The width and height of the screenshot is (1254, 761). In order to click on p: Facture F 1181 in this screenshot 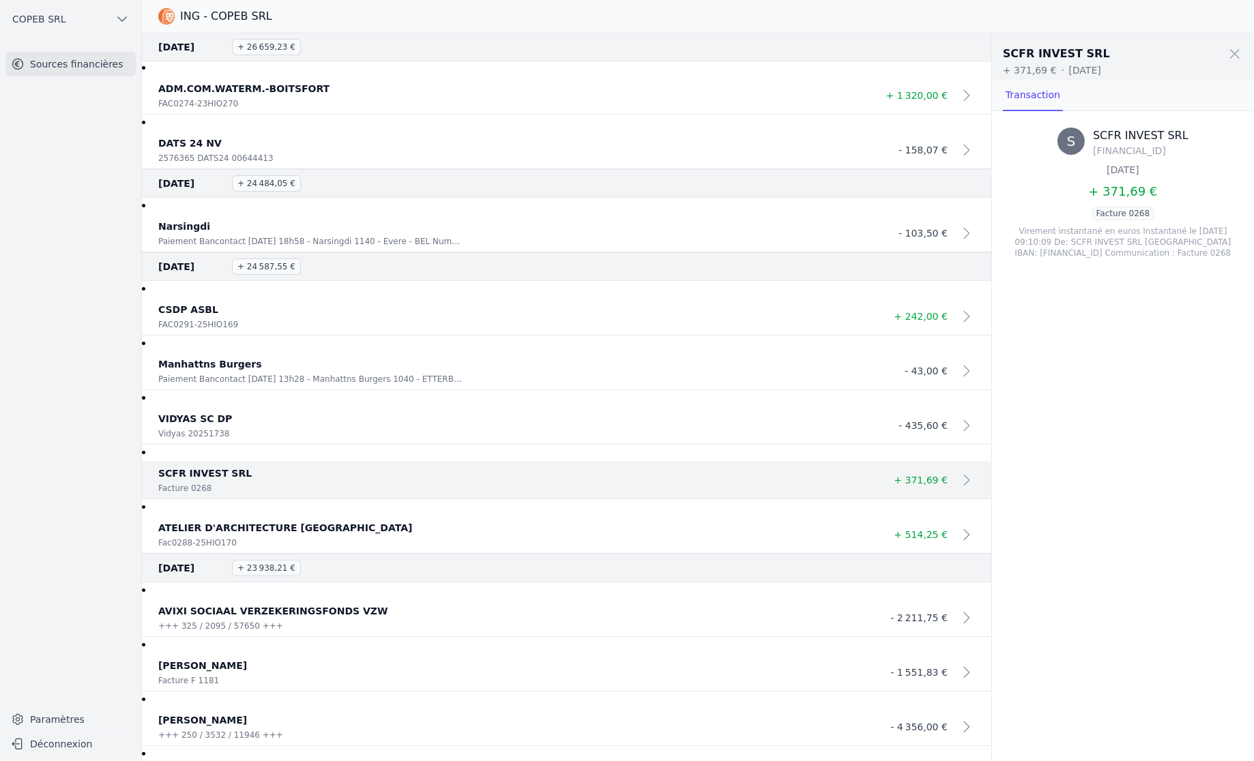, I will do `click(311, 681)`.